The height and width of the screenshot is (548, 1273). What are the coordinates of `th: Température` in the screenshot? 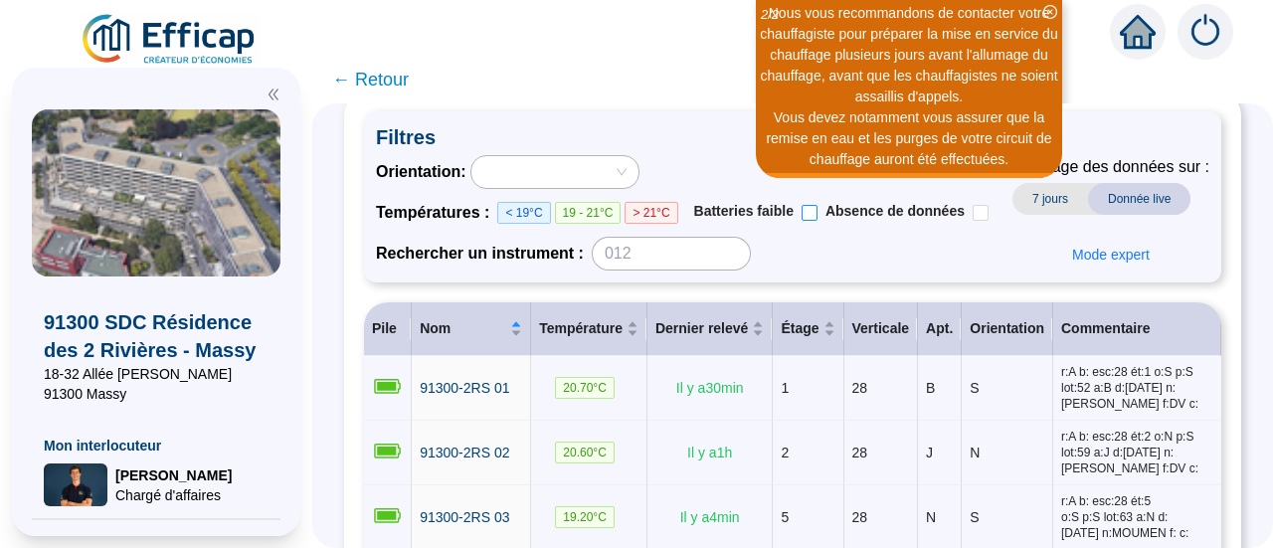 It's located at (589, 329).